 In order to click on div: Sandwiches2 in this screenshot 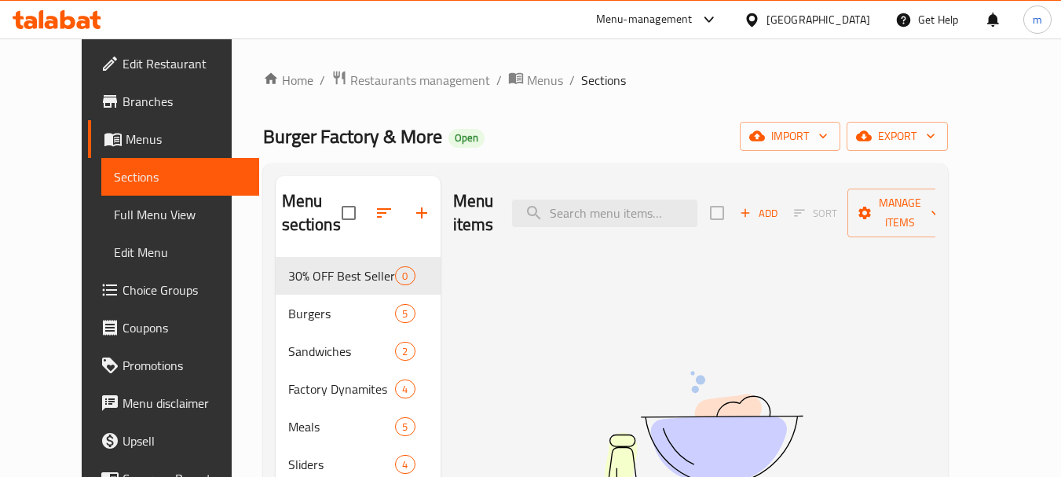, I will do `click(358, 351)`.